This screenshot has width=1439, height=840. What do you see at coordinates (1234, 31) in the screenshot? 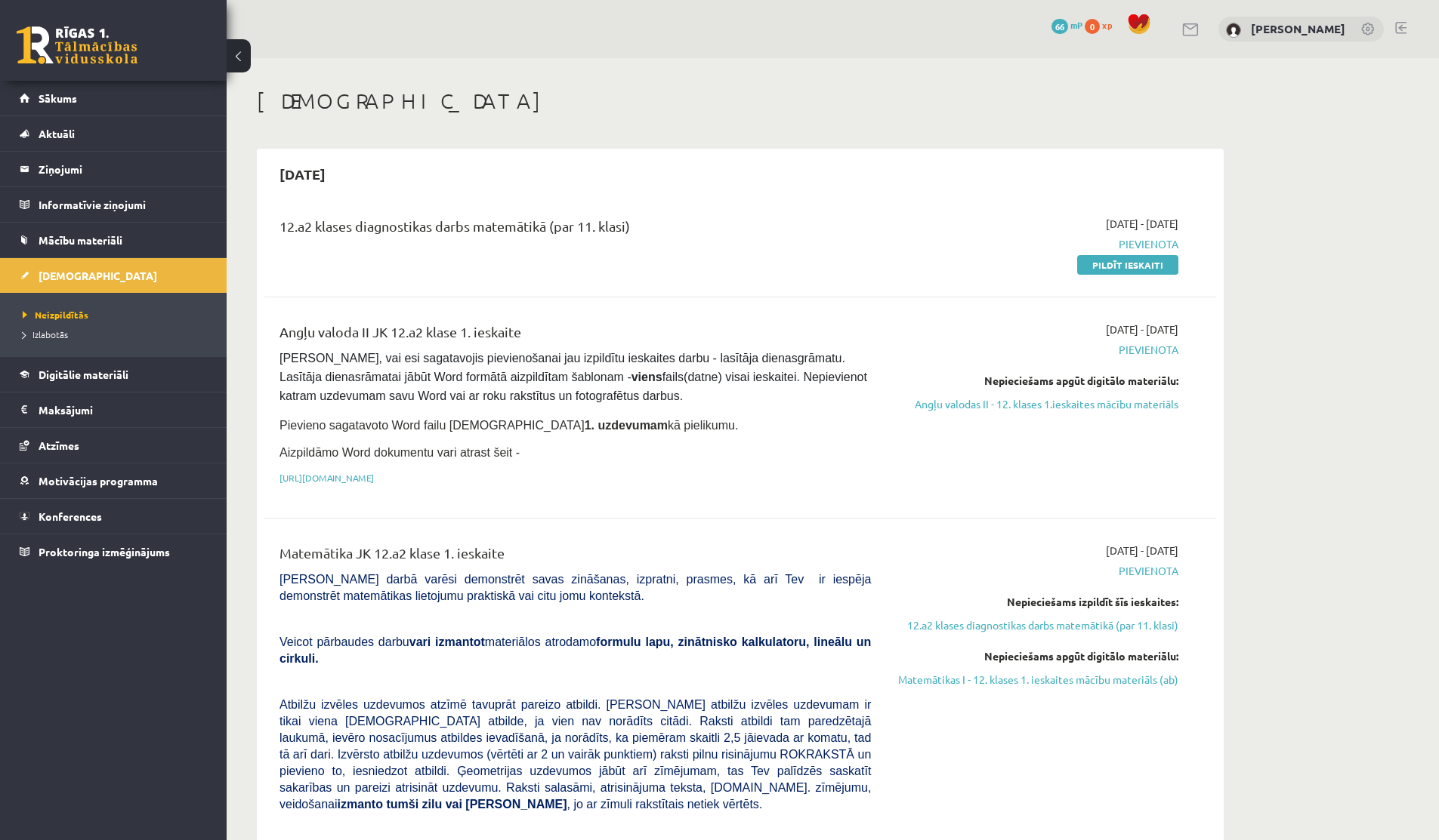
I see `img: Rebeka Trofimova` at bounding box center [1234, 31].